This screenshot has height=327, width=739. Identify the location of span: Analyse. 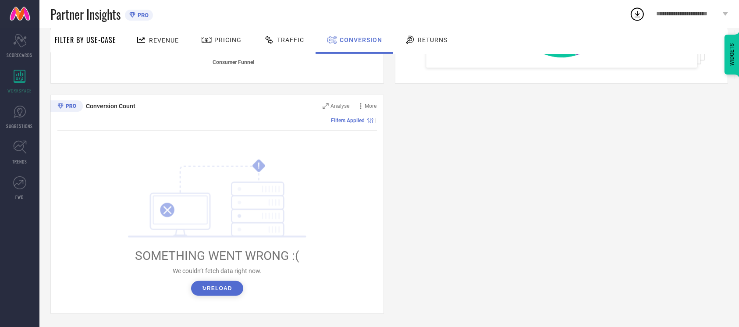
(340, 106).